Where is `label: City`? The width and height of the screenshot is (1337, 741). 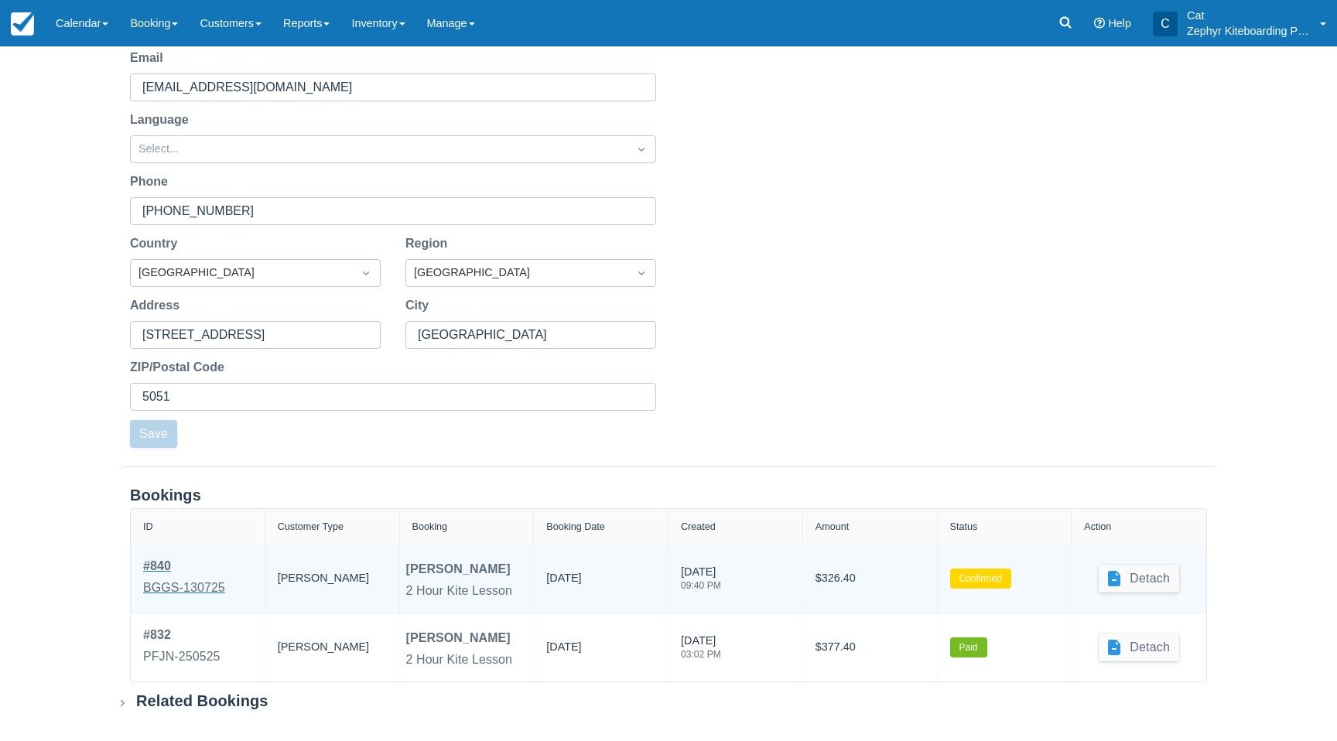 label: City is located at coordinates (420, 306).